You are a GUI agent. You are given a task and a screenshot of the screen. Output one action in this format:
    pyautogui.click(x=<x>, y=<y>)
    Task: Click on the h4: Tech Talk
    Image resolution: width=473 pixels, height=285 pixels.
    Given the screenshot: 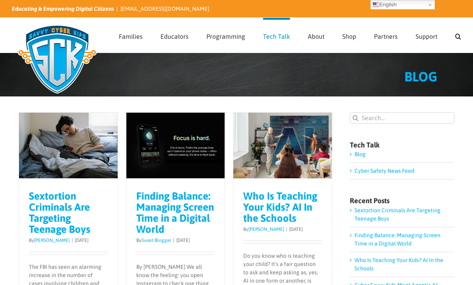 What is the action you would take?
    pyautogui.click(x=402, y=145)
    